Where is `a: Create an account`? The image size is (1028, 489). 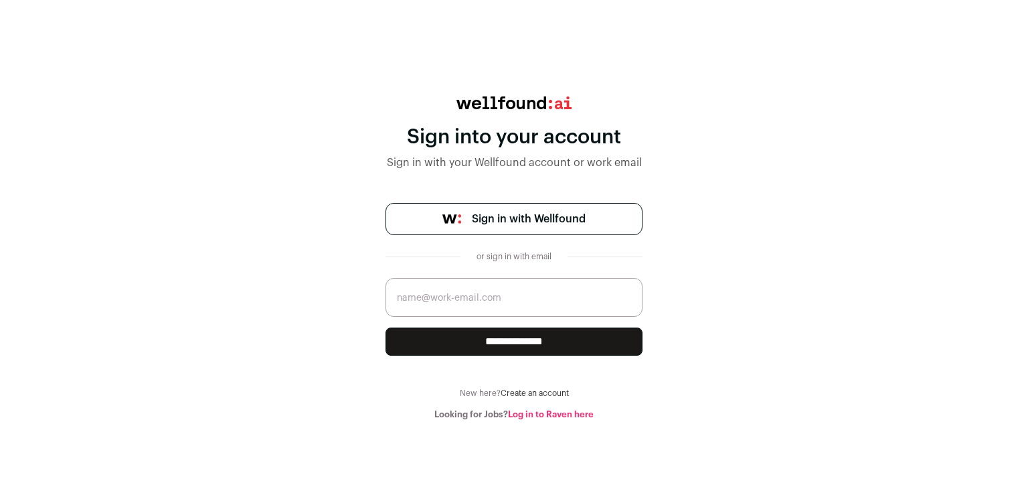 a: Create an account is located at coordinates (535, 393).